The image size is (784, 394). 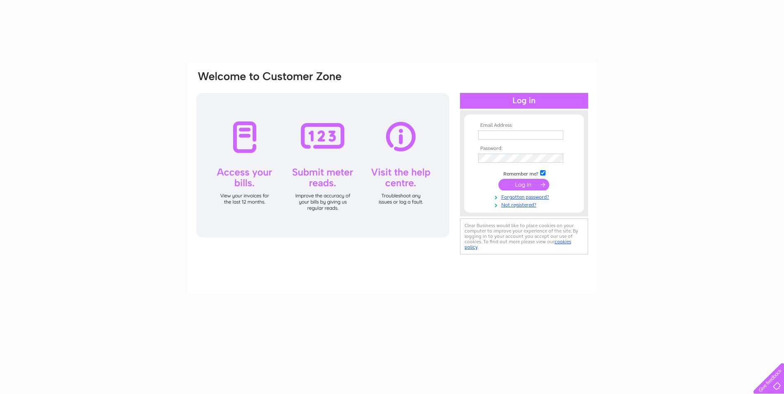 What do you see at coordinates (525, 204) in the screenshot?
I see `a: Not registered?` at bounding box center [525, 204].